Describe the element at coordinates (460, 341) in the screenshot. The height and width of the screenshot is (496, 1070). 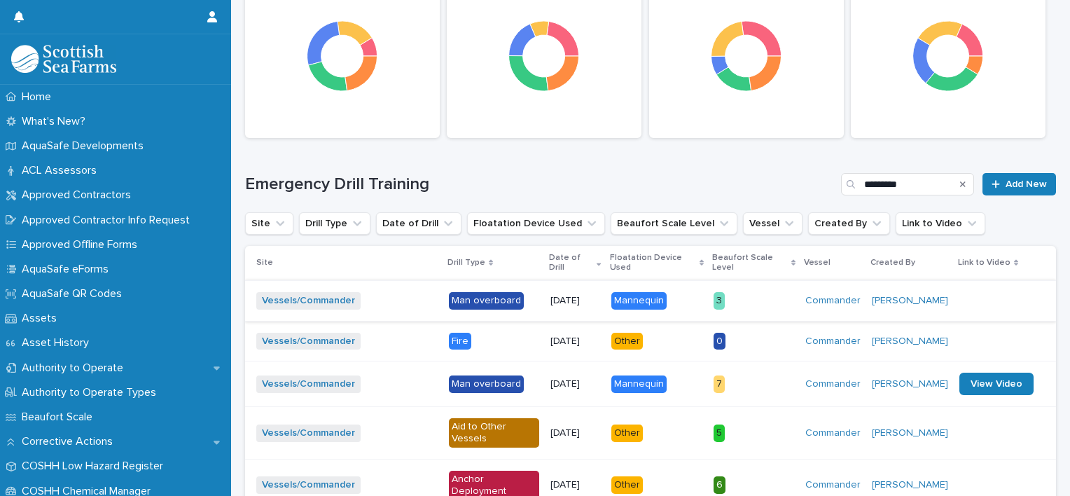
I see `div: Fire` at that location.